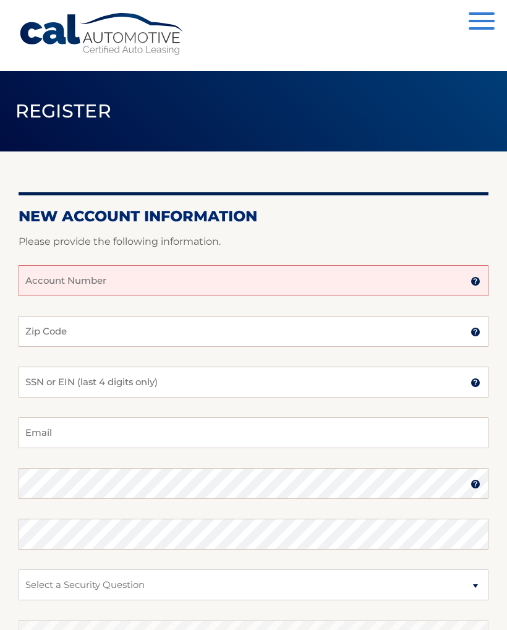  Describe the element at coordinates (253, 433) in the screenshot. I see `input: Email` at that location.